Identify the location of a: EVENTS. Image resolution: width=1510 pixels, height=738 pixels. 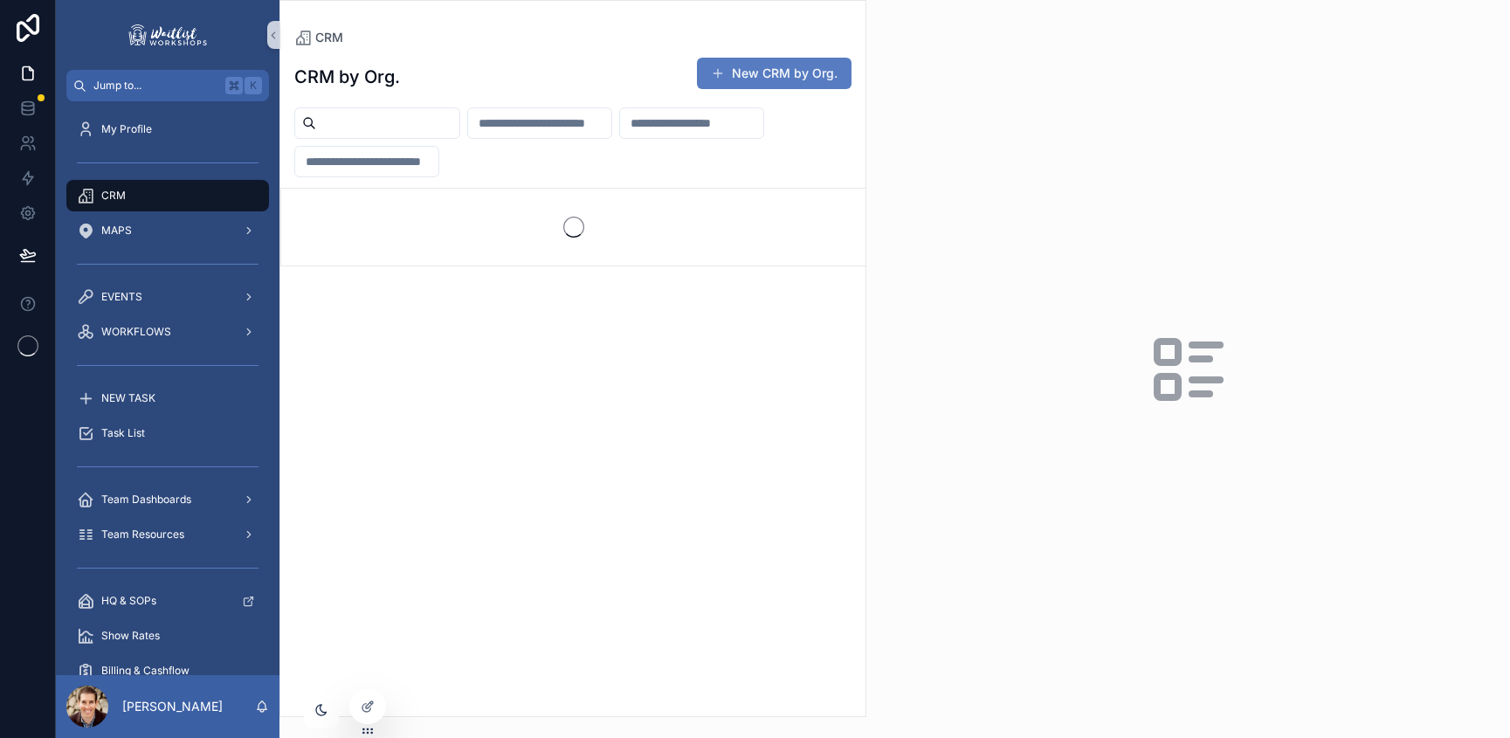
(168, 297).